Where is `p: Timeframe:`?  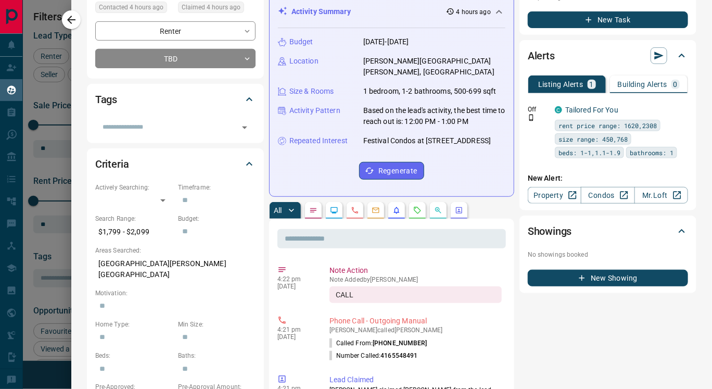
p: Timeframe: is located at coordinates (217, 187).